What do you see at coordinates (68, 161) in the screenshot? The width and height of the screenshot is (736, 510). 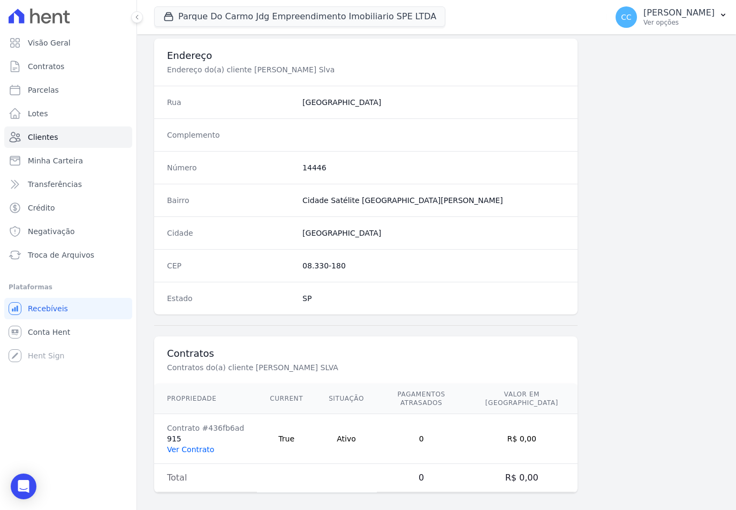 I see `a: Minha Carteira` at bounding box center [68, 161].